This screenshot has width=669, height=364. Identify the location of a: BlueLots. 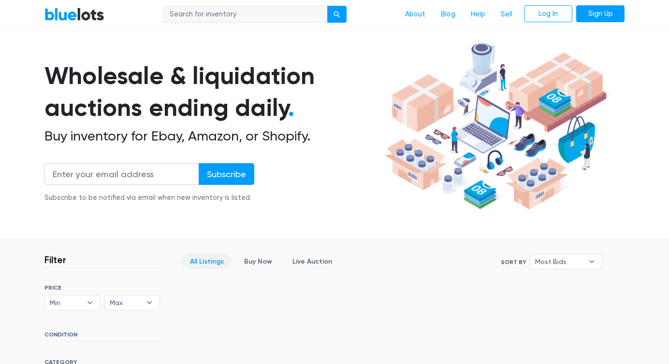
(74, 14).